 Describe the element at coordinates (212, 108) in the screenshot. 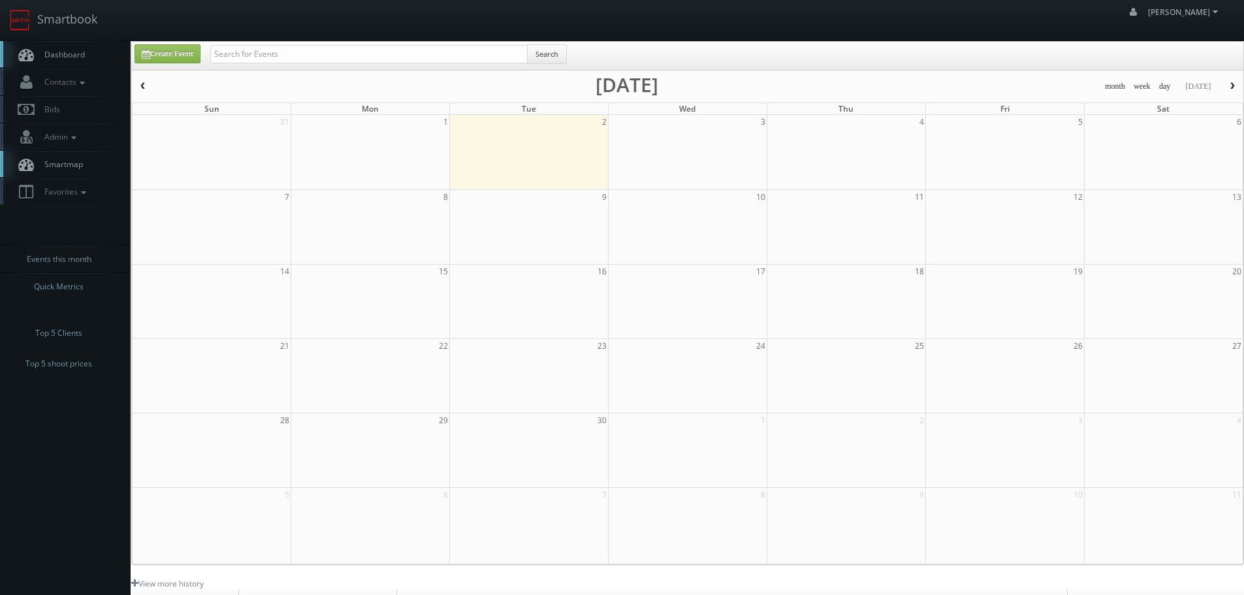

I see `span: Sun` at that location.